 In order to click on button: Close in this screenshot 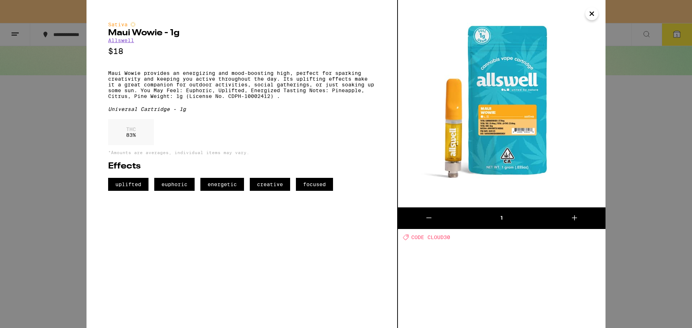, I will do `click(592, 14)`.